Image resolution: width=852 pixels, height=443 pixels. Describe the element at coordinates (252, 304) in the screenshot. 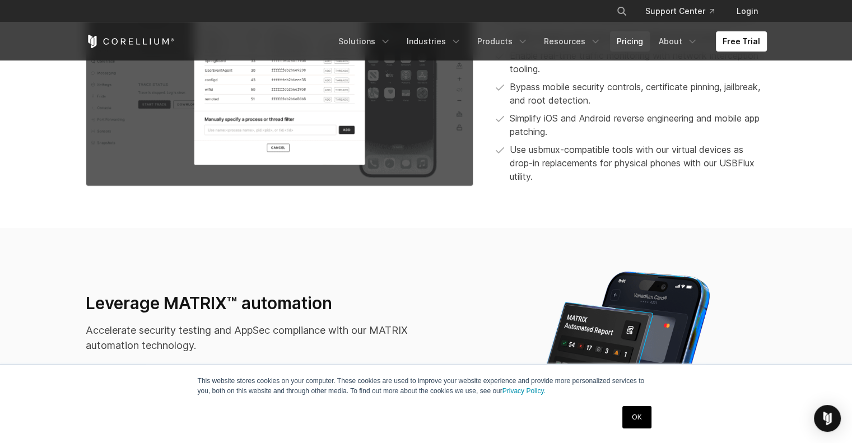

I see `h3: Leverage MATRIX™ automation` at that location.